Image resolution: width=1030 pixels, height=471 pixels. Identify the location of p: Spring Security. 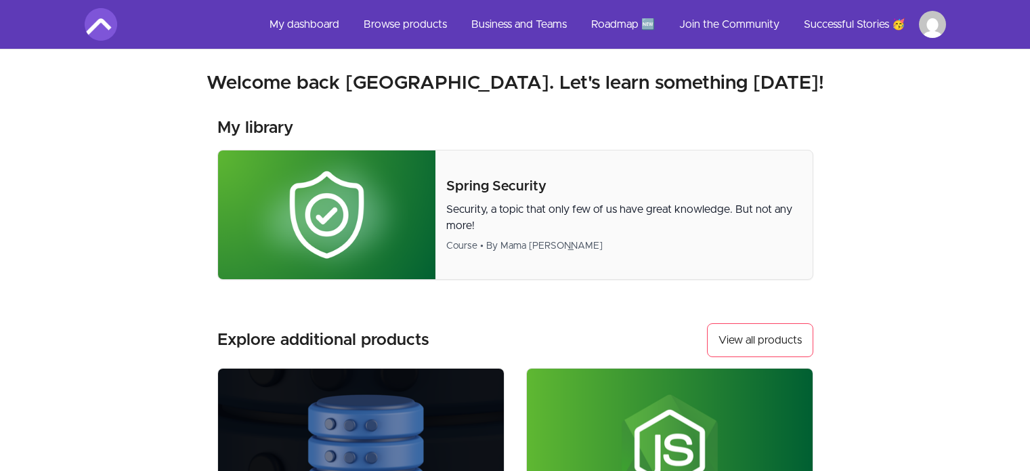
(624, 186).